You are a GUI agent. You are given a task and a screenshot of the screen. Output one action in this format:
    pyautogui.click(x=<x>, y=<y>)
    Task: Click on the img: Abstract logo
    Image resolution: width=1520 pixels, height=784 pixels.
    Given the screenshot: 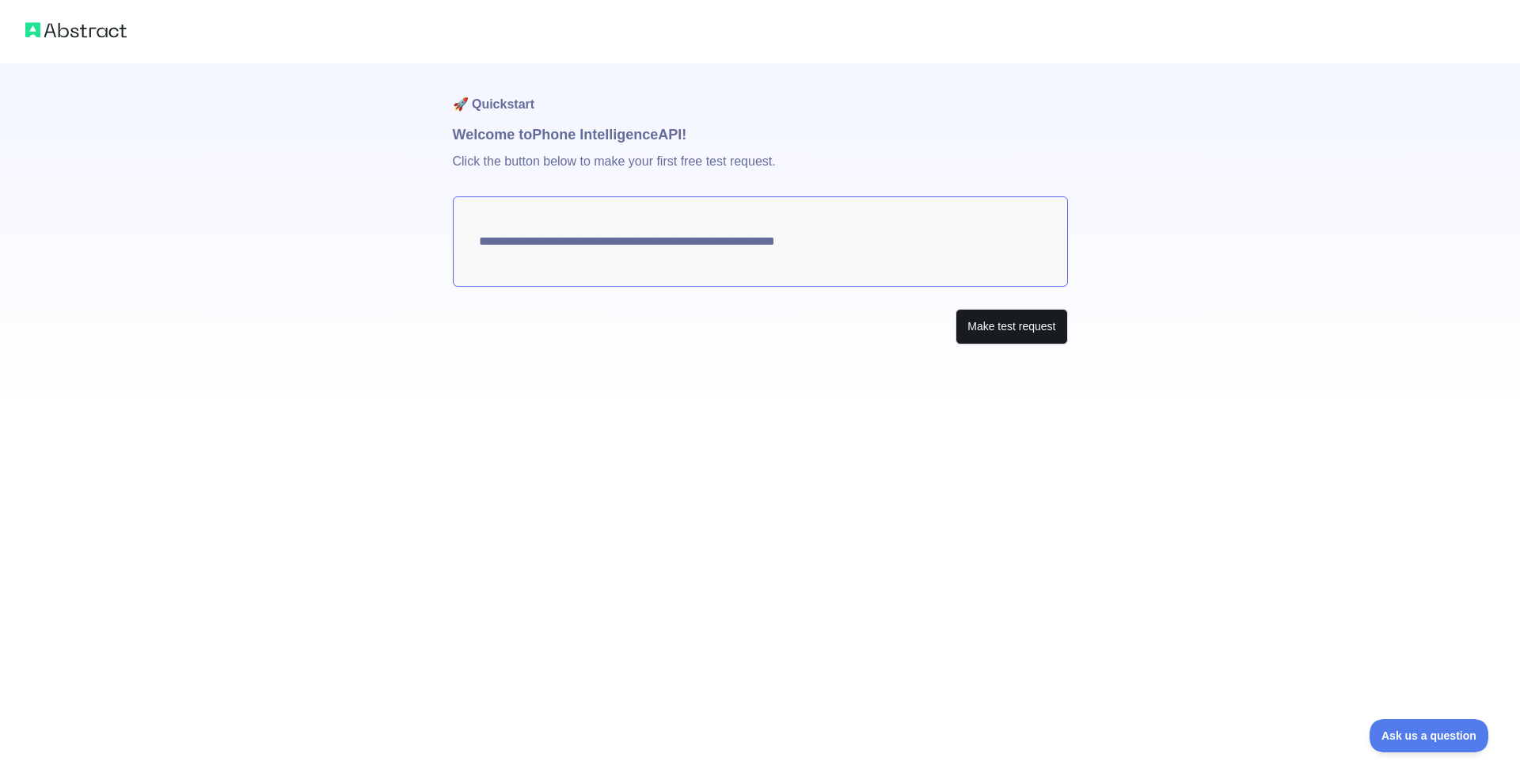 What is the action you would take?
    pyautogui.click(x=76, y=30)
    